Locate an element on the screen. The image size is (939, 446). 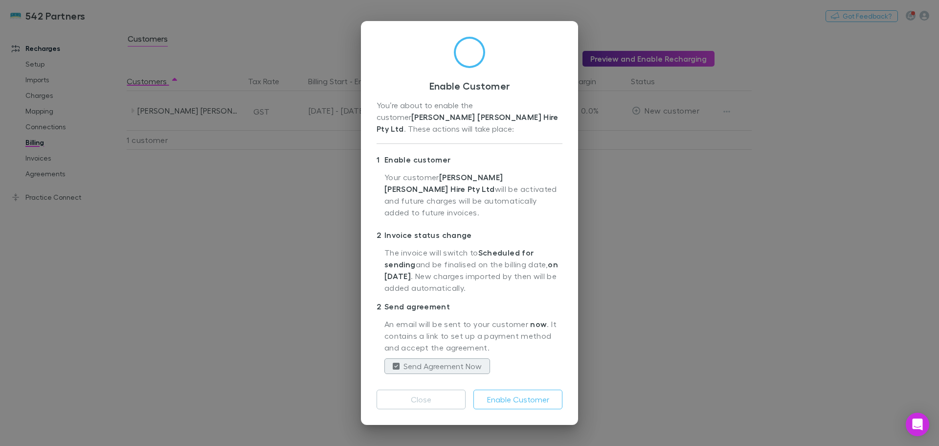
p: Invoice status change is located at coordinates (470, 235).